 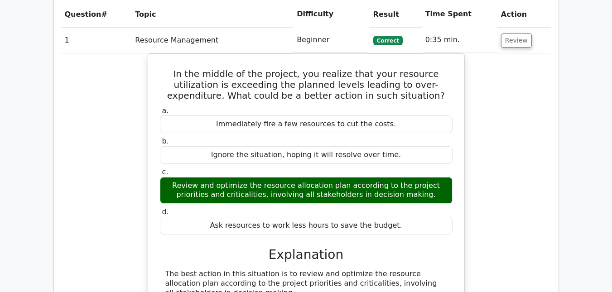 I want to click on div: Immediately fire a few resources to cut the costs., so click(x=306, y=124).